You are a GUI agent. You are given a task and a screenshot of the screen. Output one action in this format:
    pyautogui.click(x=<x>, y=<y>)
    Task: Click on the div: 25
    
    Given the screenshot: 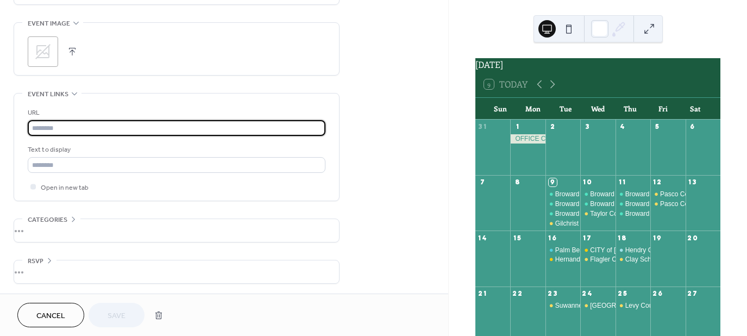 What is the action you would take?
    pyautogui.click(x=622, y=293)
    